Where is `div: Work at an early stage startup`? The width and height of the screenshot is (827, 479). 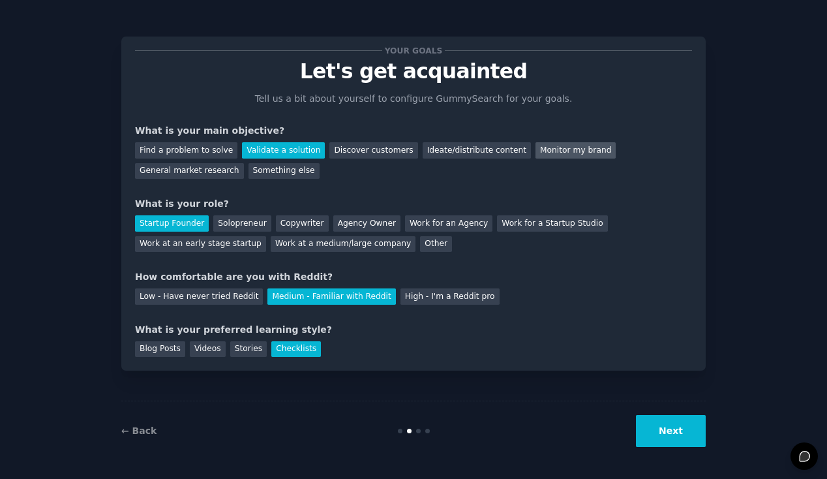
div: Work at an early stage startup is located at coordinates (200, 244).